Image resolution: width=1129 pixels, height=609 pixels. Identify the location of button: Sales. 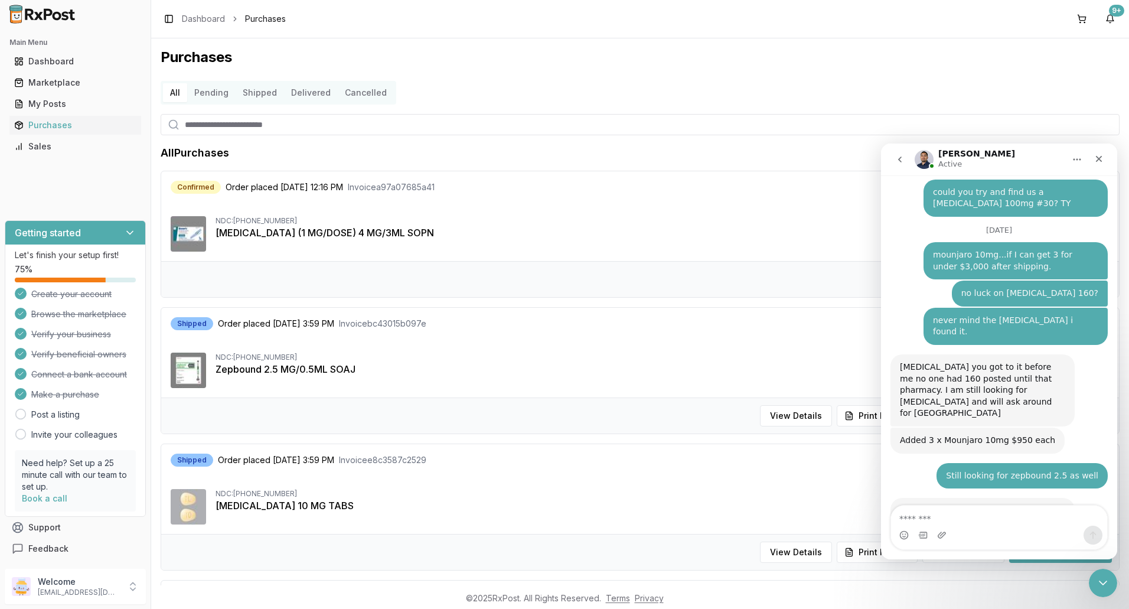
(75, 146).